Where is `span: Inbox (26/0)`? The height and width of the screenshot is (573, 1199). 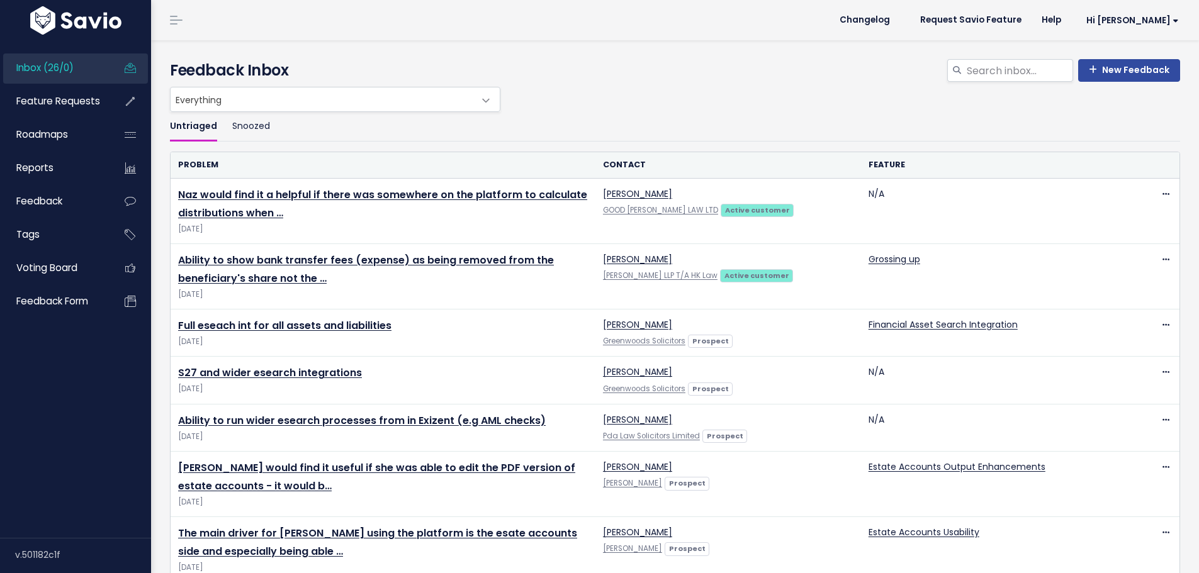
span: Inbox (26/0) is located at coordinates (45, 67).